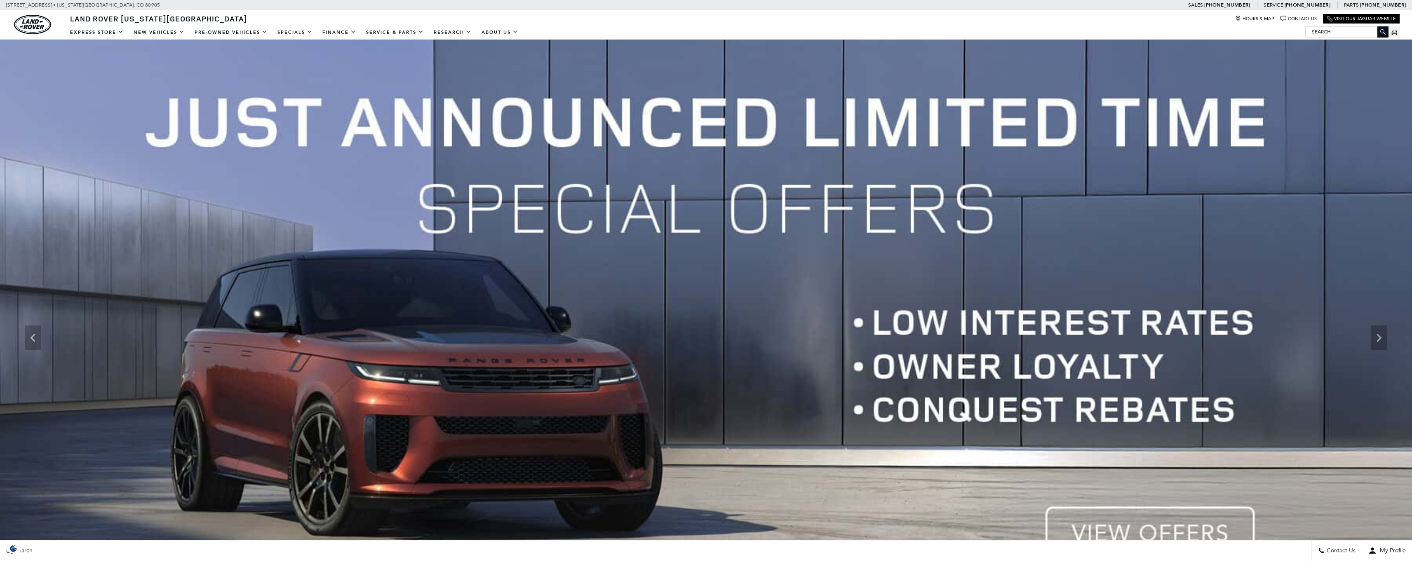 The image size is (1412, 561). What do you see at coordinates (14, 548) in the screenshot?
I see `section: Click to Open Cookie Consent Modal` at bounding box center [14, 548].